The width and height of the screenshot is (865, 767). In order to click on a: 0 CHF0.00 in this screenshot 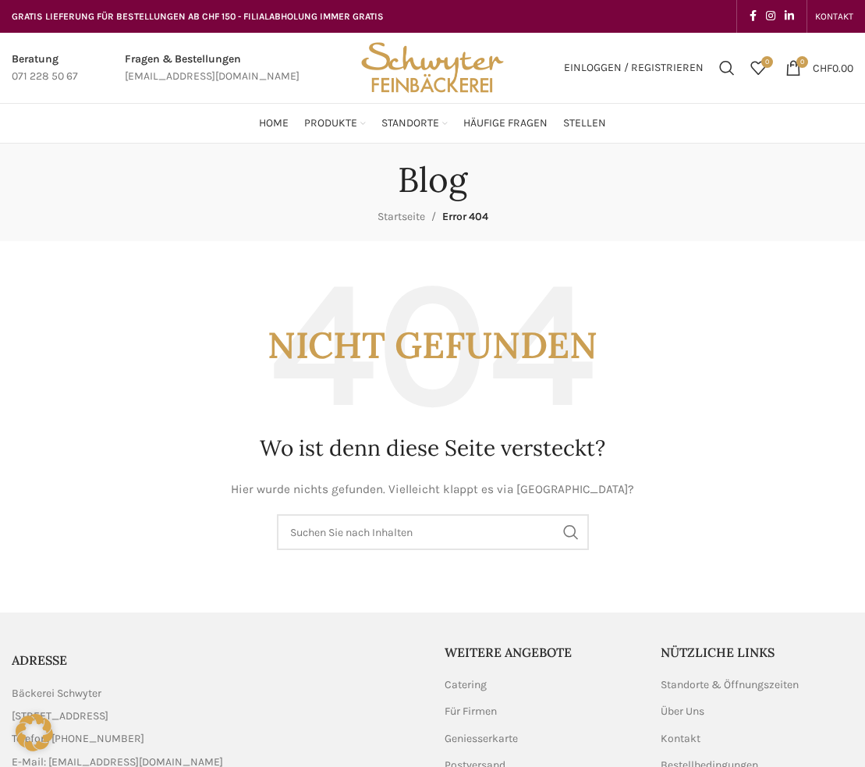, I will do `click(819, 68)`.